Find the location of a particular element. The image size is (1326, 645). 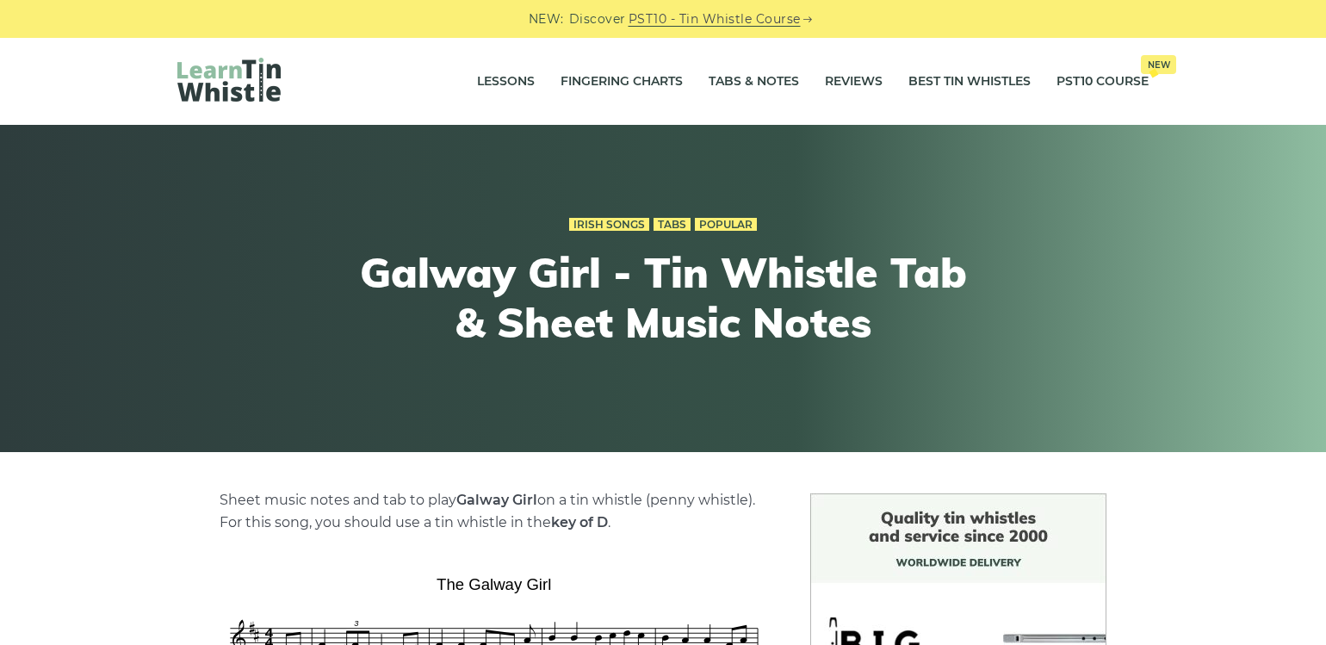

a: Fingering Charts is located at coordinates (622, 82).